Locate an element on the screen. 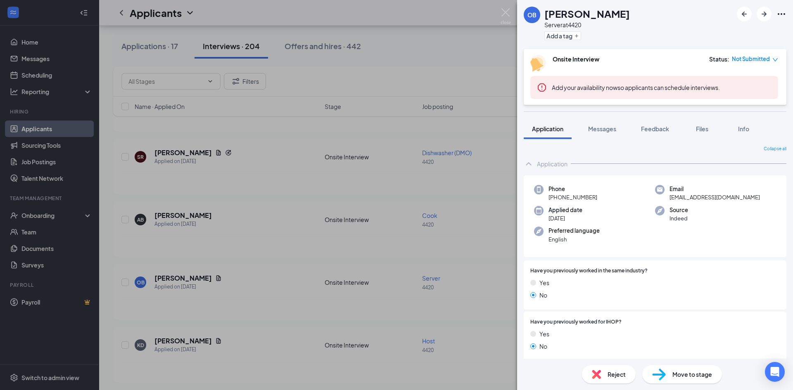 The width and height of the screenshot is (793, 390). span: Not Submitted is located at coordinates (751, 59).